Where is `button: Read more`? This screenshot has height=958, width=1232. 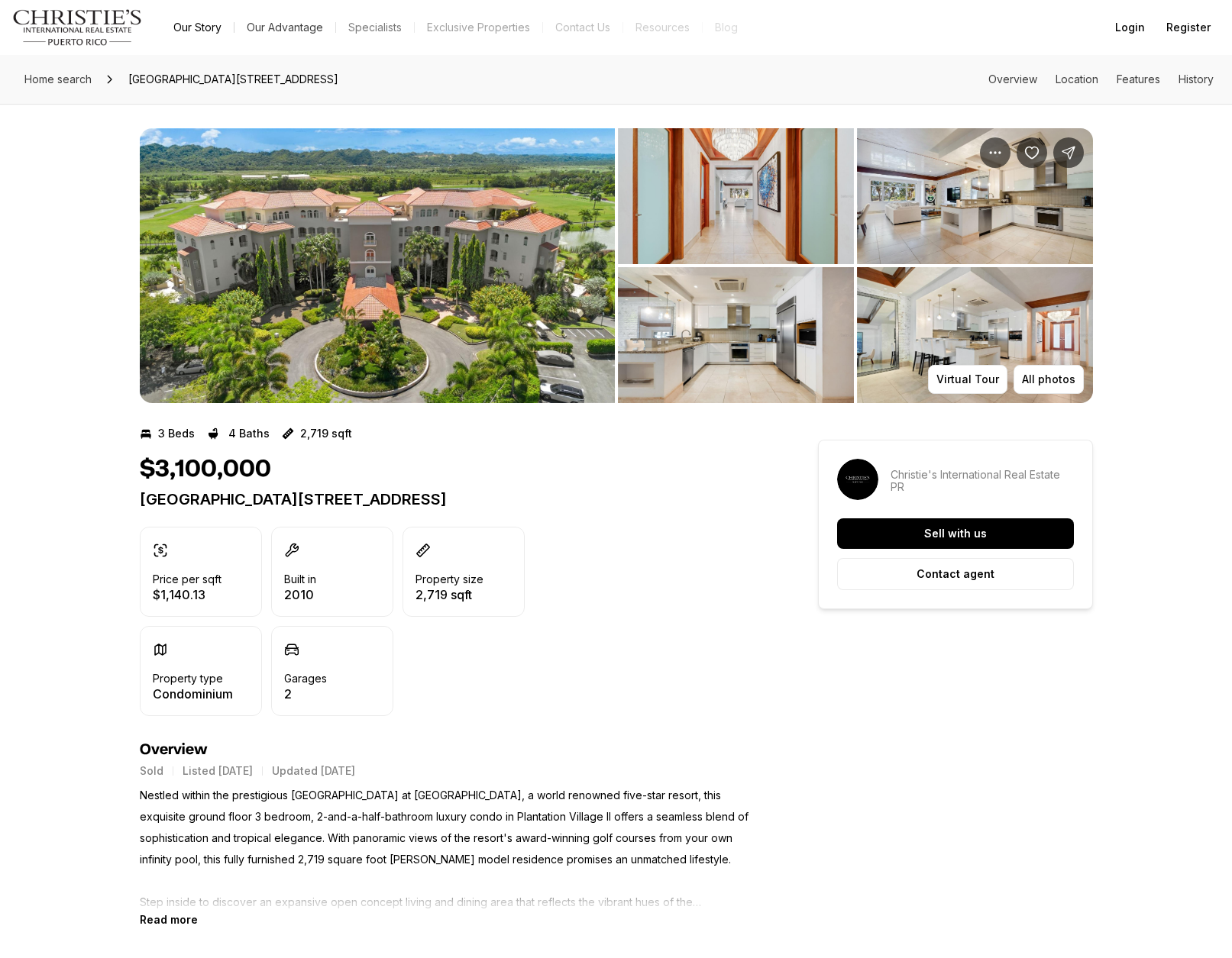
button: Read more is located at coordinates (169, 919).